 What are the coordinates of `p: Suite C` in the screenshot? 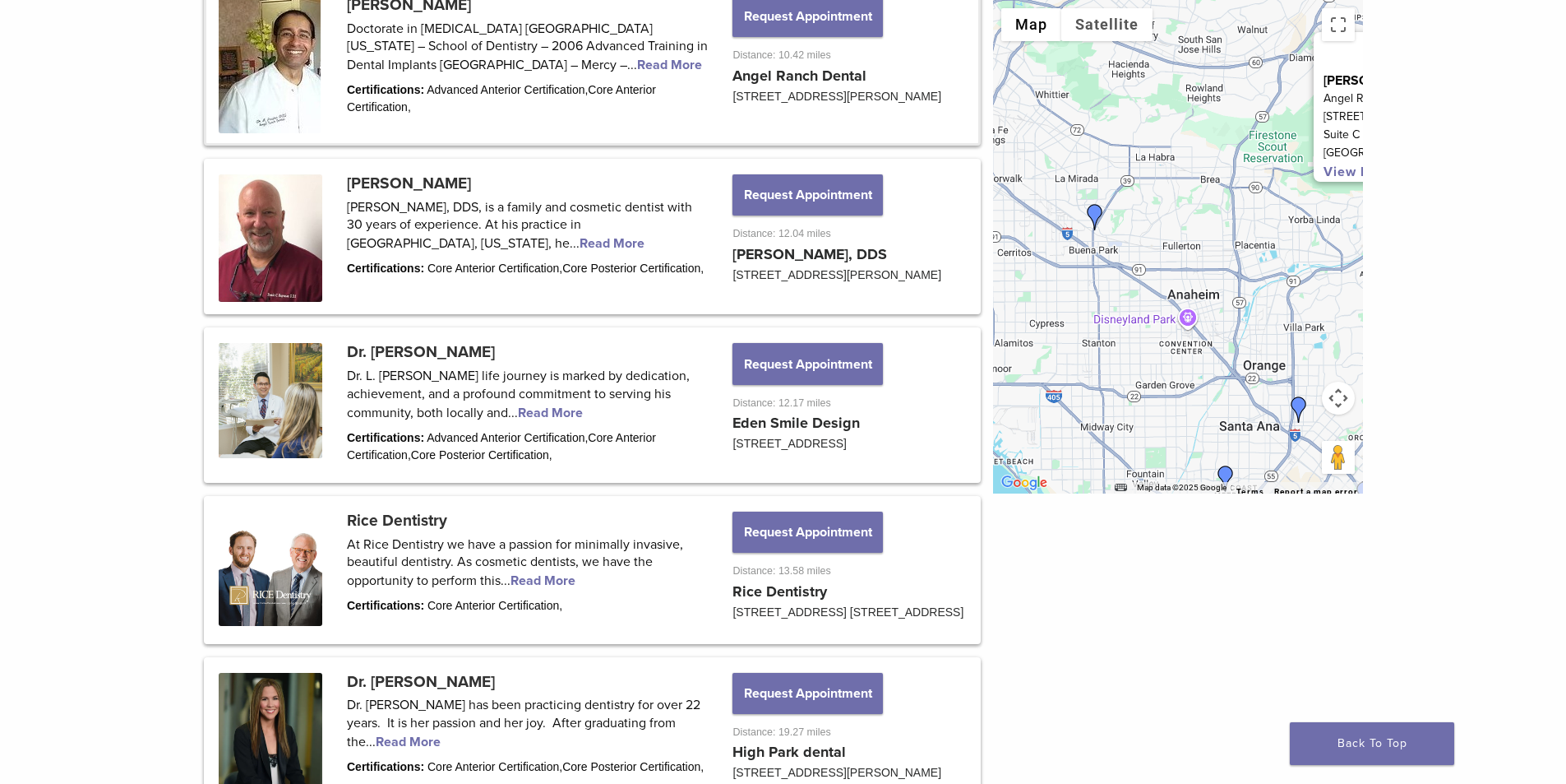 It's located at (1379, 135).